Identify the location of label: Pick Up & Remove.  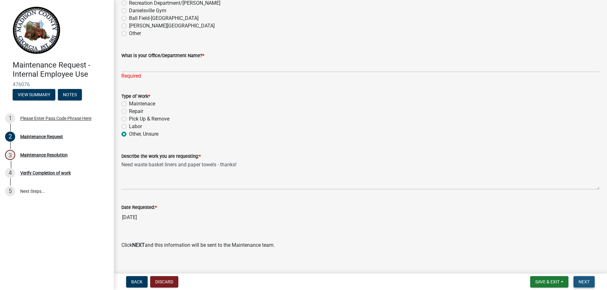
(149, 119).